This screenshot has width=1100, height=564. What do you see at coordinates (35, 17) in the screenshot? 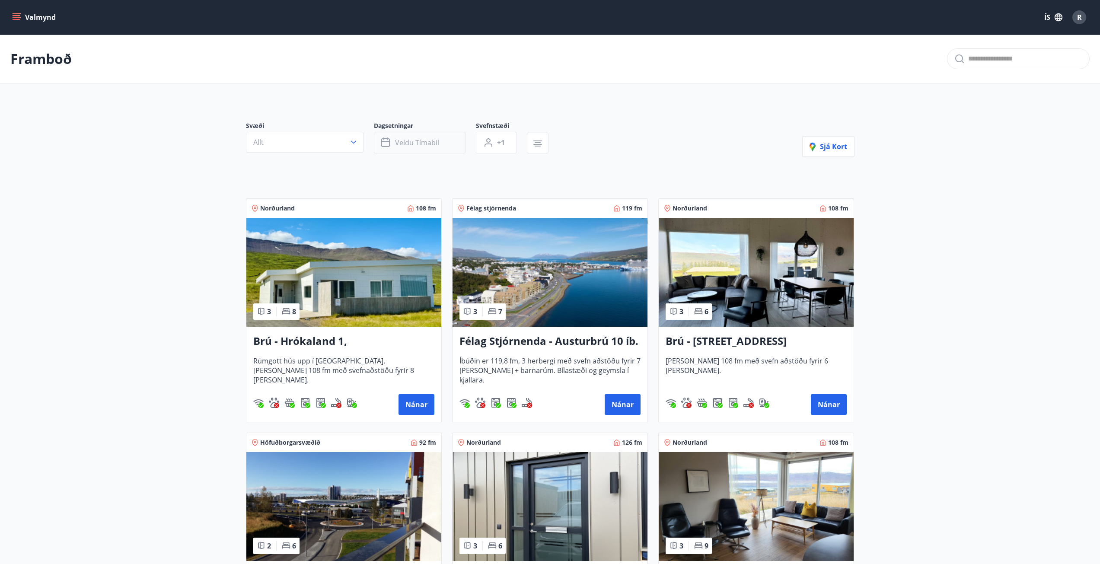
I see `button: menu` at bounding box center [35, 17].